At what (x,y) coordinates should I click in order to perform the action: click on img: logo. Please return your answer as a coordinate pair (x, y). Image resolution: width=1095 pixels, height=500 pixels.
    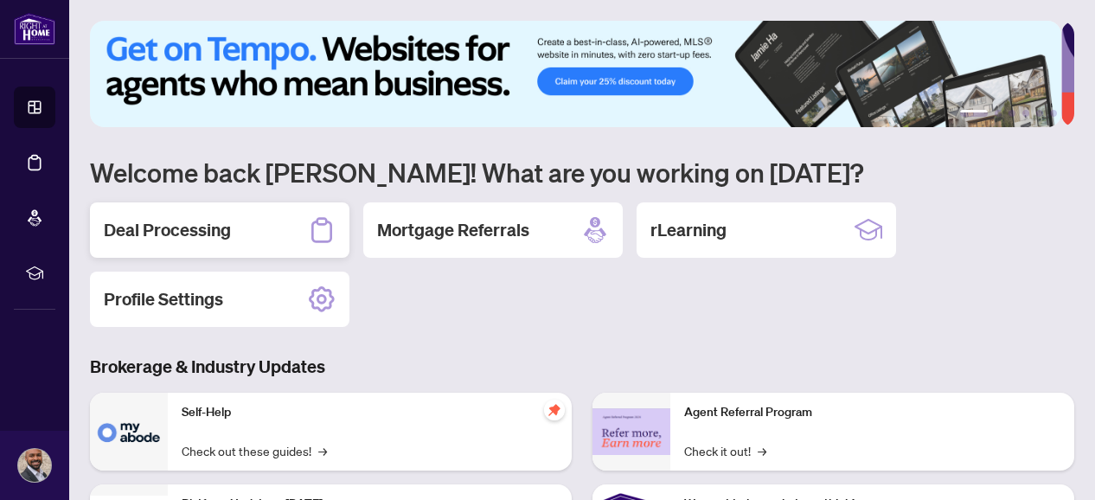
    Looking at the image, I should click on (35, 29).